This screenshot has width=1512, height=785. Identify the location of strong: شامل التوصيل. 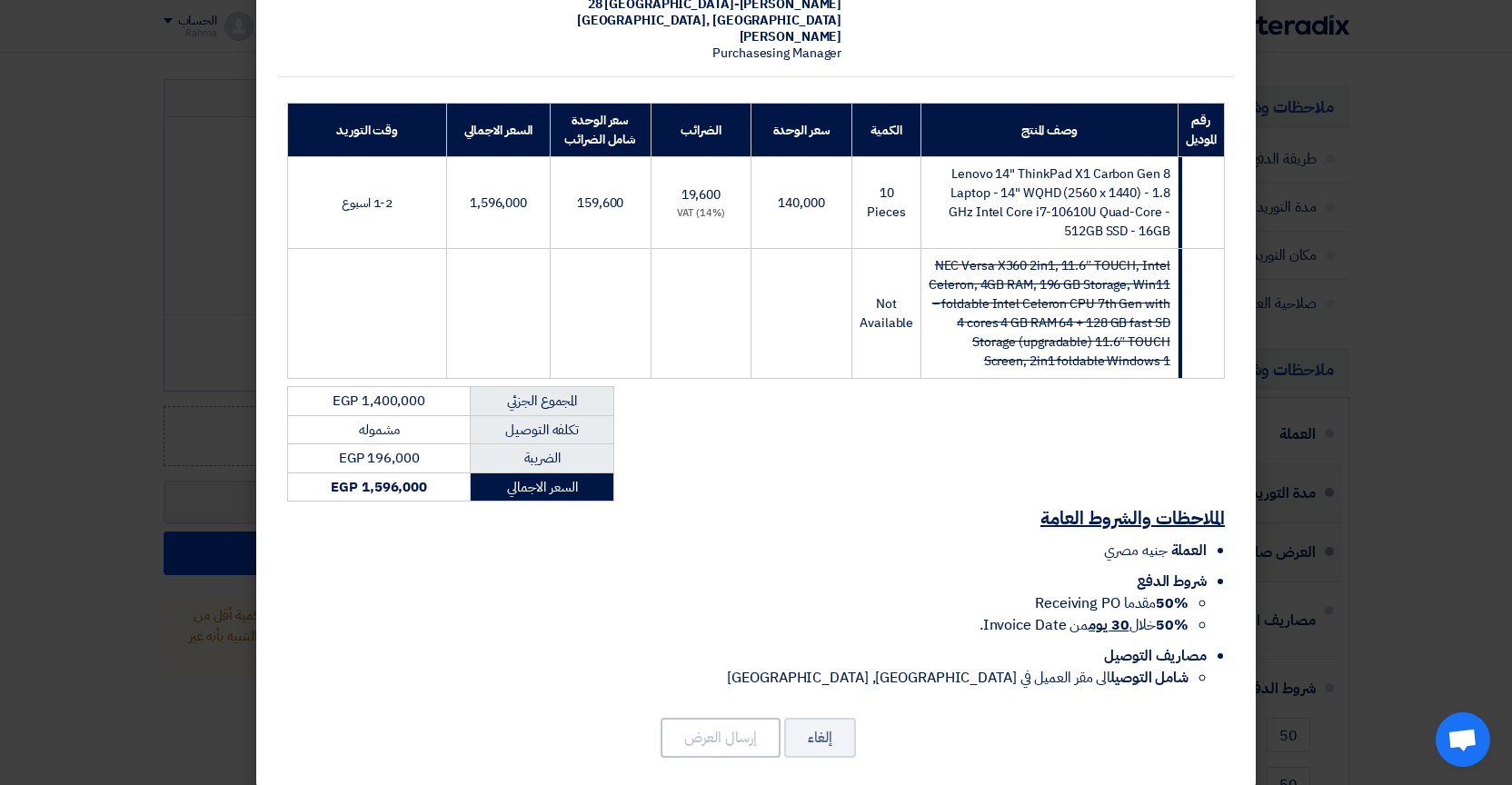
(1149, 678).